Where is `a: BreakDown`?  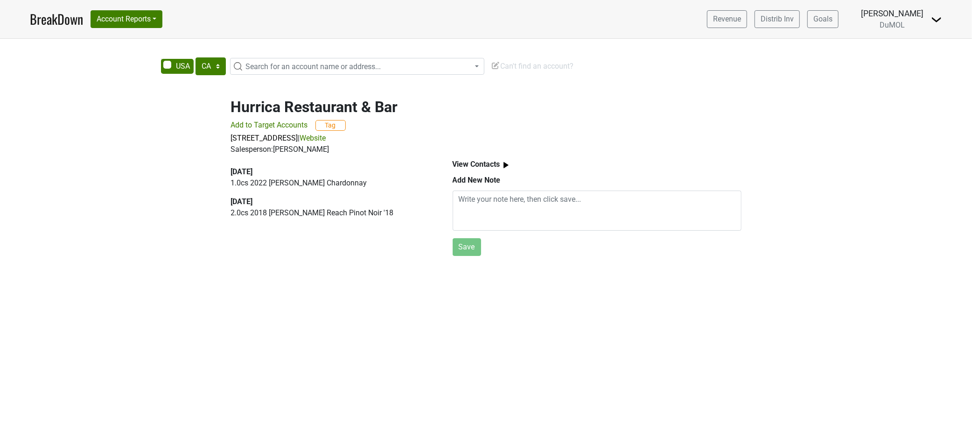 a: BreakDown is located at coordinates (56, 19).